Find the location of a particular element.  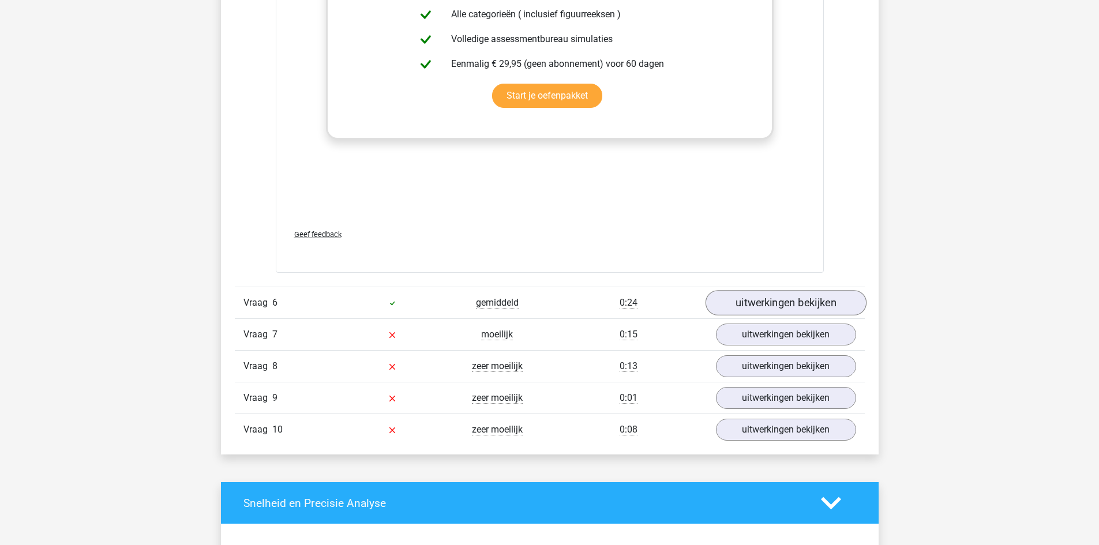

span: 8 is located at coordinates (275, 366).